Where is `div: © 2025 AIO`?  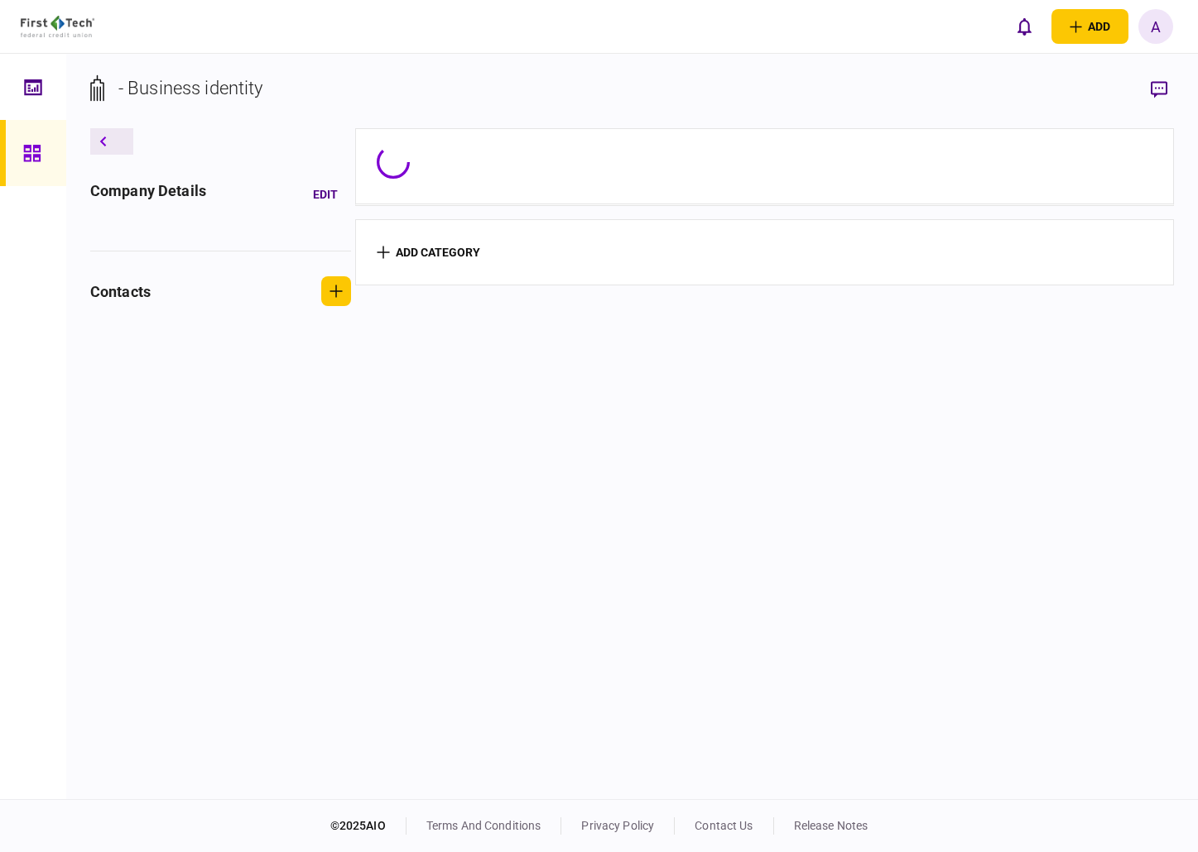 div: © 2025 AIO is located at coordinates (368, 826).